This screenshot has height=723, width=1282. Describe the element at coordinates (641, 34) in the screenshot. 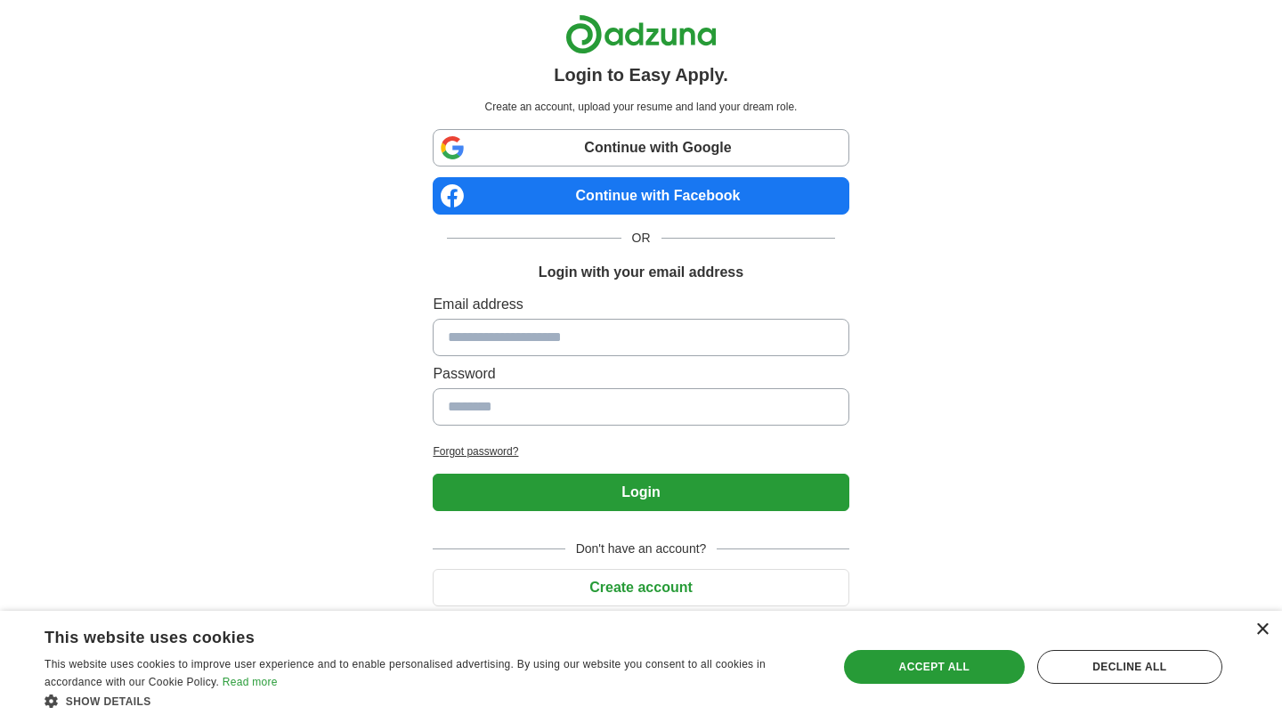

I see `img: Adzuna logo` at that location.